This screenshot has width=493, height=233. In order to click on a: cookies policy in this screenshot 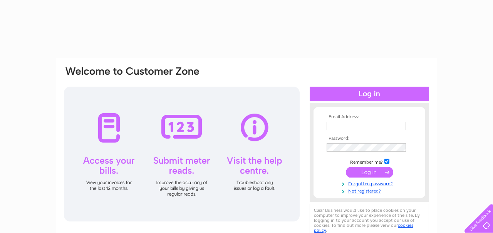, I will do `click(364, 228)`.